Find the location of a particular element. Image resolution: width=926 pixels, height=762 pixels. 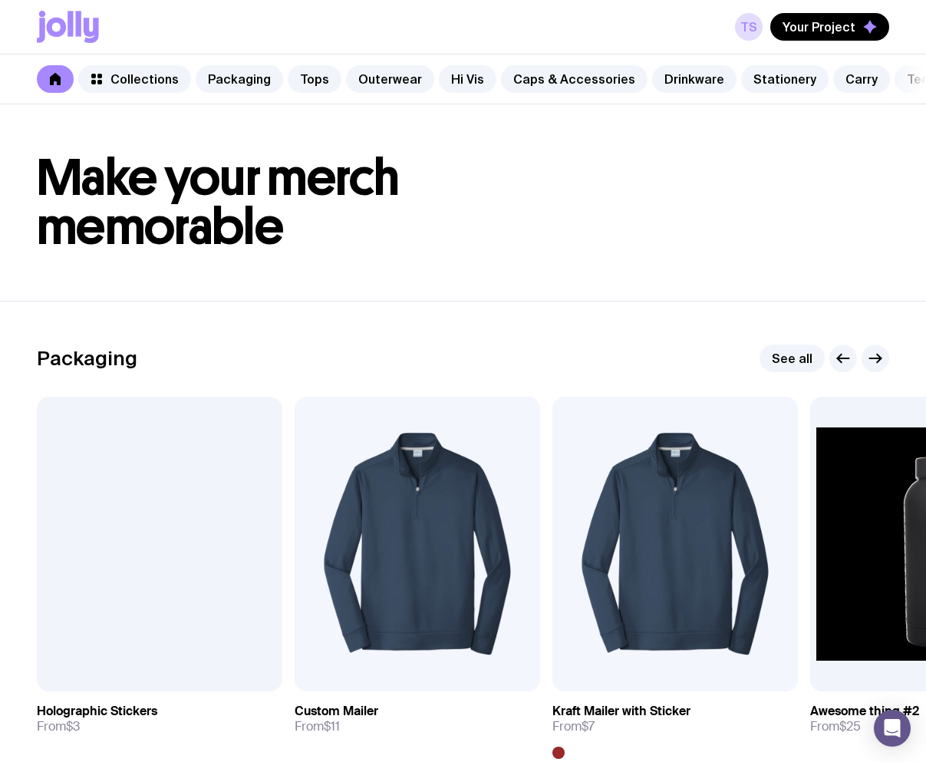

a: TS is located at coordinates (748, 27).